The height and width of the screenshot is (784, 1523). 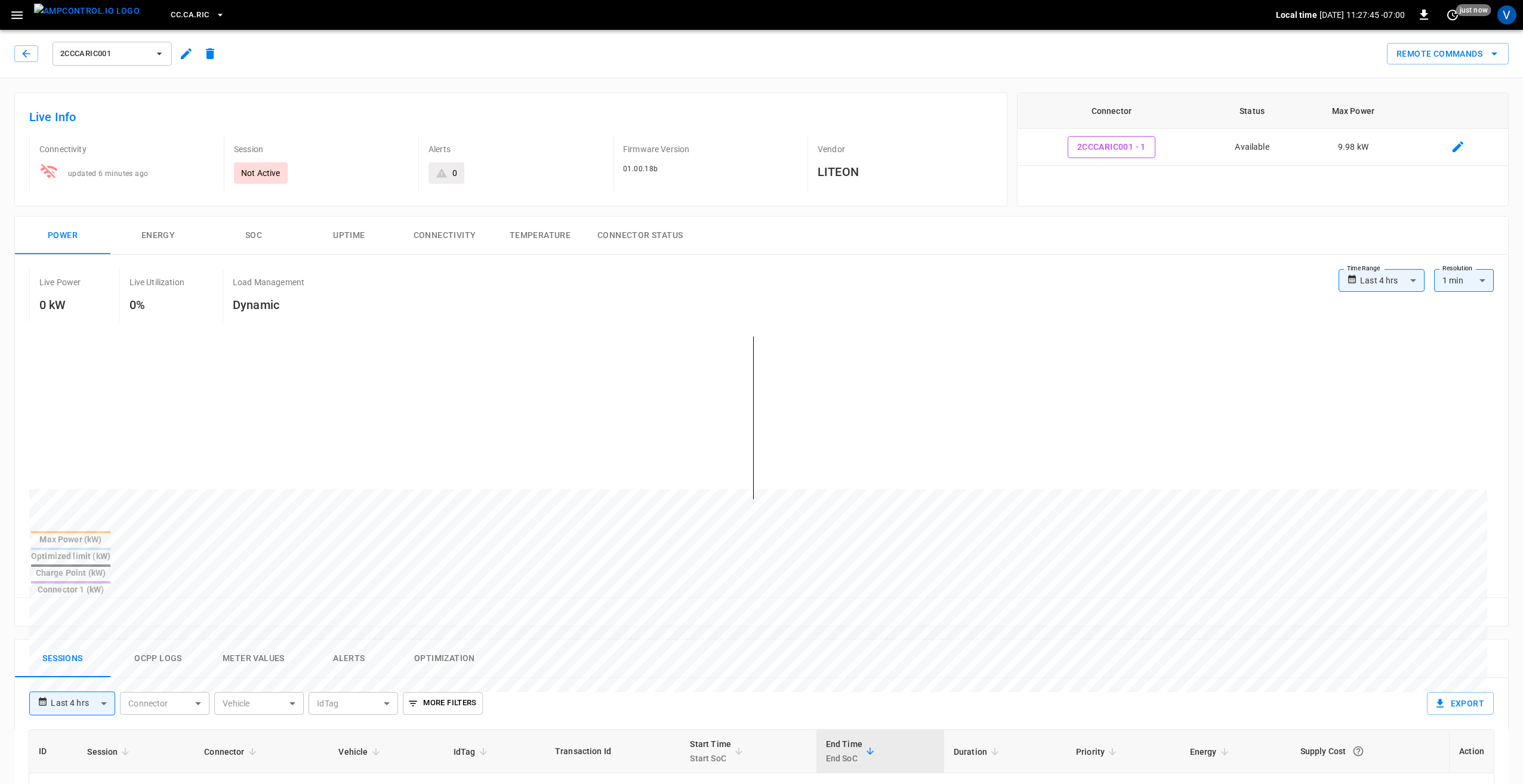 What do you see at coordinates (843, 758) in the screenshot?
I see `p: End SoC` at bounding box center [843, 758].